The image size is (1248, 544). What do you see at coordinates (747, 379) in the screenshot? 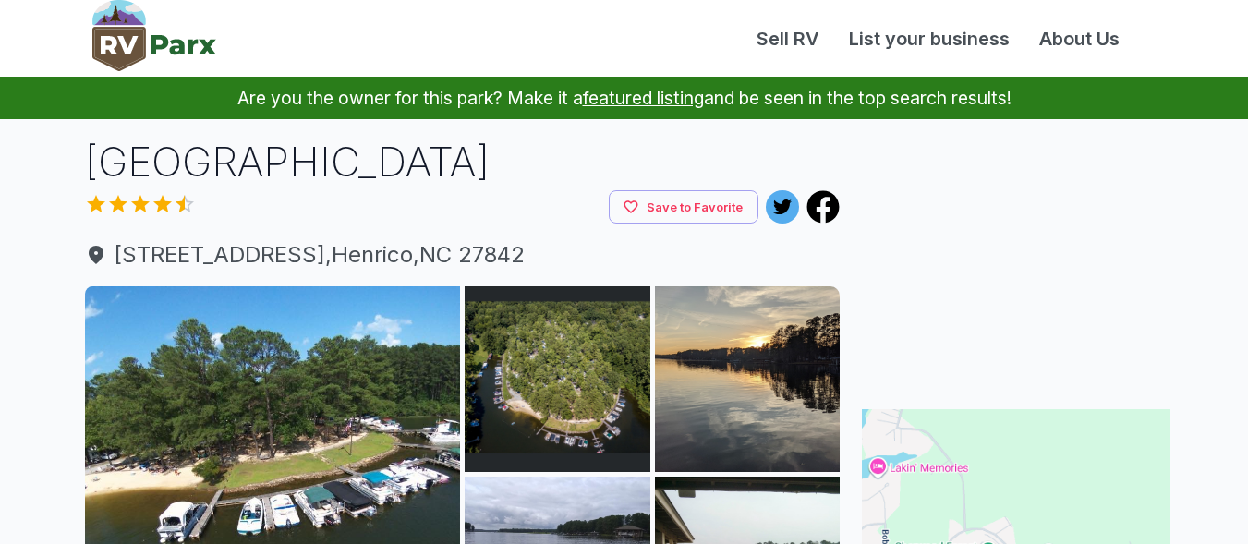
I see `img: AAcXr8pMrhXuPwRc3inJiDUbvldnPVOXCI8kEBwp8nVe64s1xuEHVqeK-OX9Nmmkco-WIBiU4_zJ6Y0ZiX45iWWOnJLXZWCA5...` at bounding box center [747, 379].